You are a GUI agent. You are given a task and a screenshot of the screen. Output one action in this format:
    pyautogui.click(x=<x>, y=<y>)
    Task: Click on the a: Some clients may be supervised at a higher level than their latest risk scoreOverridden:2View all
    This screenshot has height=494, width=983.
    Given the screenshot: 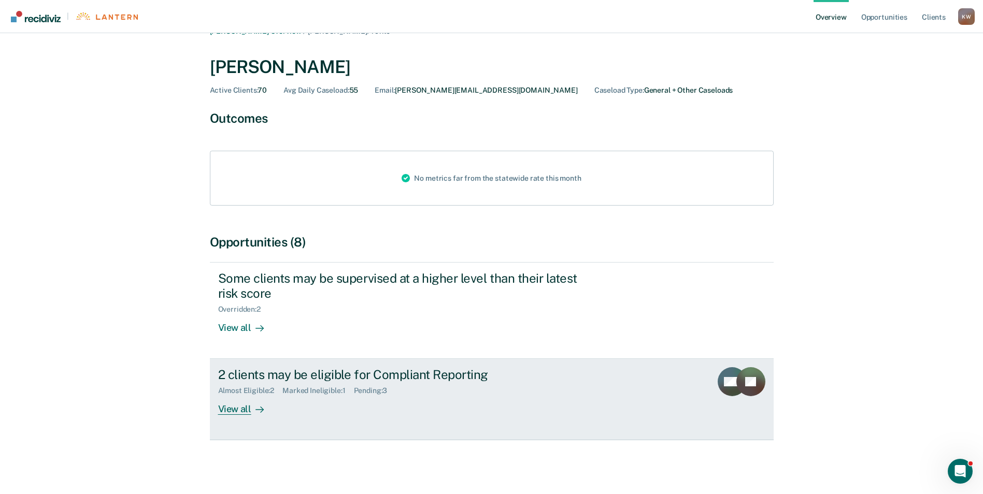 What is the action you would take?
    pyautogui.click(x=492, y=310)
    